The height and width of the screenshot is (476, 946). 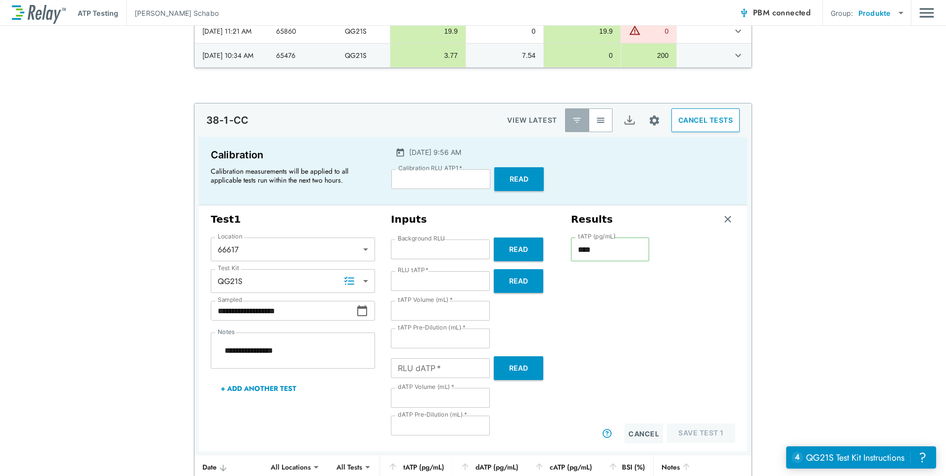 I want to click on img: View All, so click(x=601, y=120).